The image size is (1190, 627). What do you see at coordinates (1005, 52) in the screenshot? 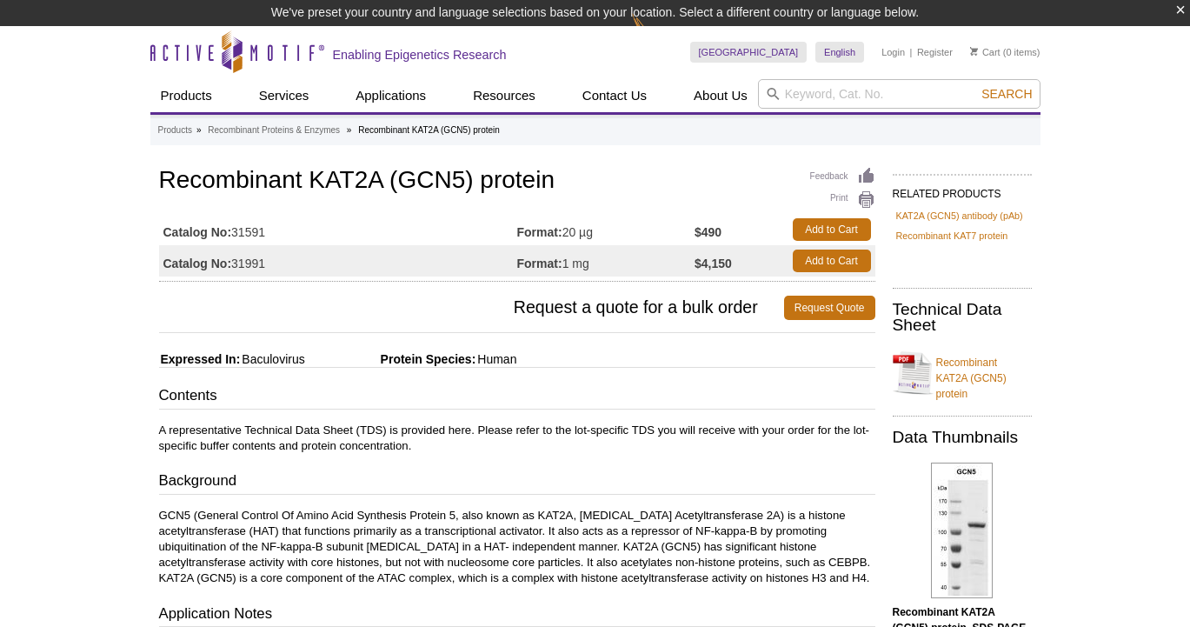
I see `li: (0 items)` at bounding box center [1005, 52].